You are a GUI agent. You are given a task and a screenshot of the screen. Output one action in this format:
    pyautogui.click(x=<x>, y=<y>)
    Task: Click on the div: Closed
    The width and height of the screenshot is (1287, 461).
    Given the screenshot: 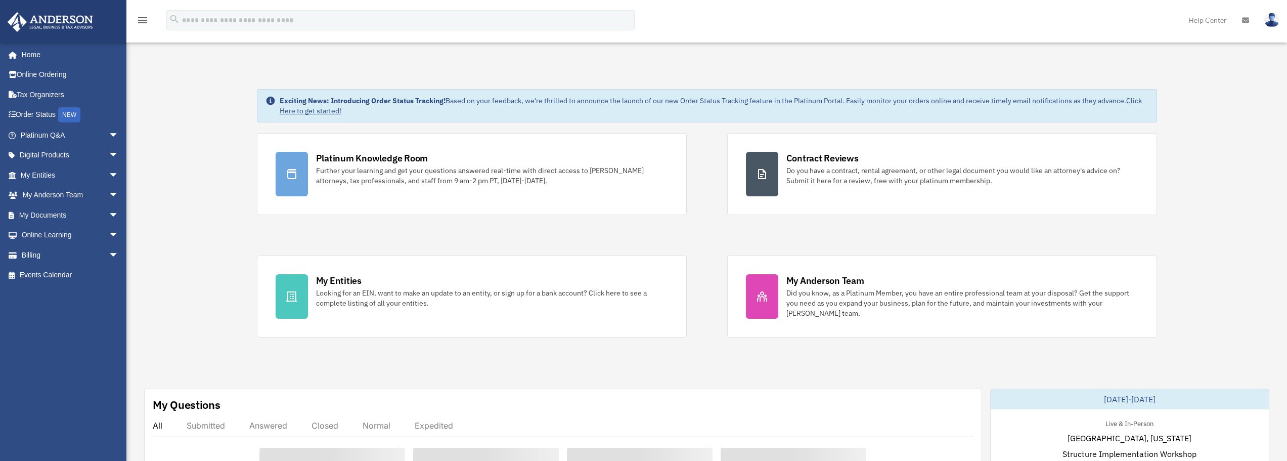 What is the action you would take?
    pyautogui.click(x=325, y=425)
    